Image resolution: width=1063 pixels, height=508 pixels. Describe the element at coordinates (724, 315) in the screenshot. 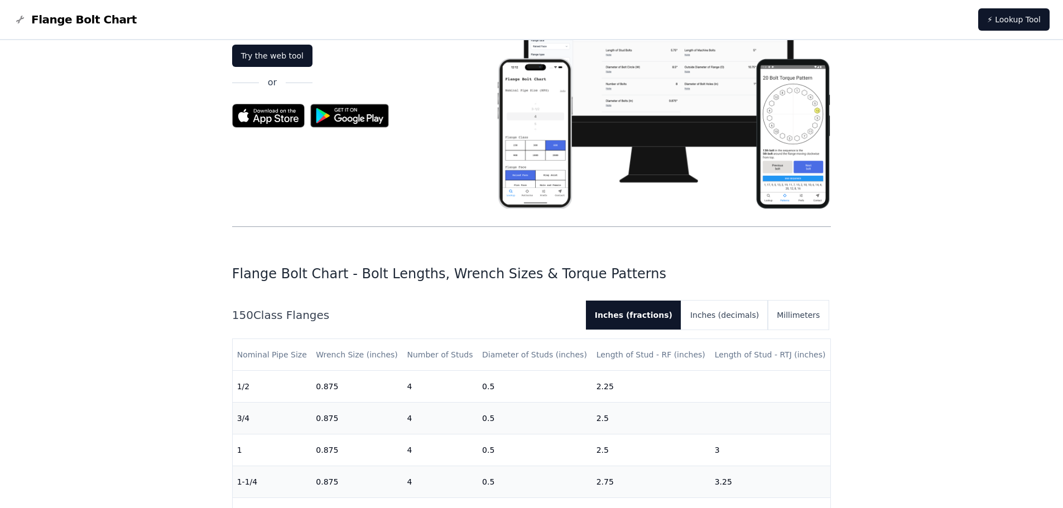

I see `button: Inches (decimals)` at that location.